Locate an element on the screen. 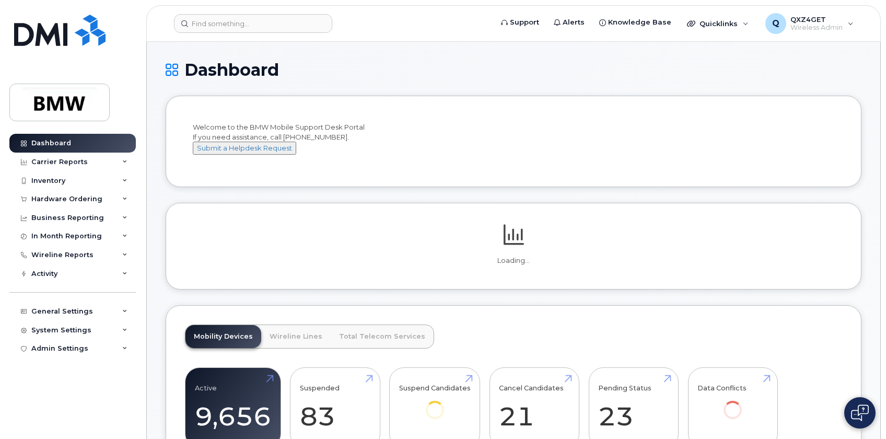 The image size is (886, 439). p: Loading... is located at coordinates (514, 261).